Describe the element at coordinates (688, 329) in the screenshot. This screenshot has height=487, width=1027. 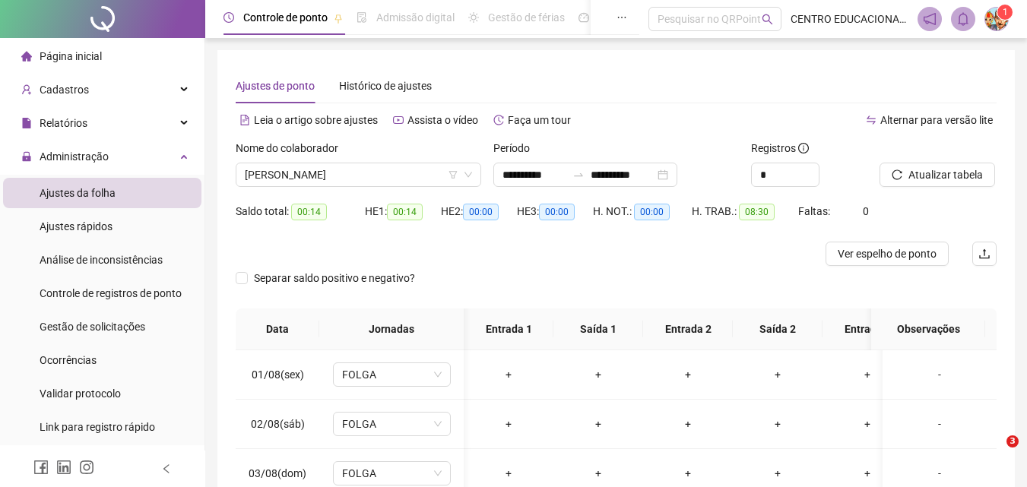
I see `th: Entrada 2` at that location.